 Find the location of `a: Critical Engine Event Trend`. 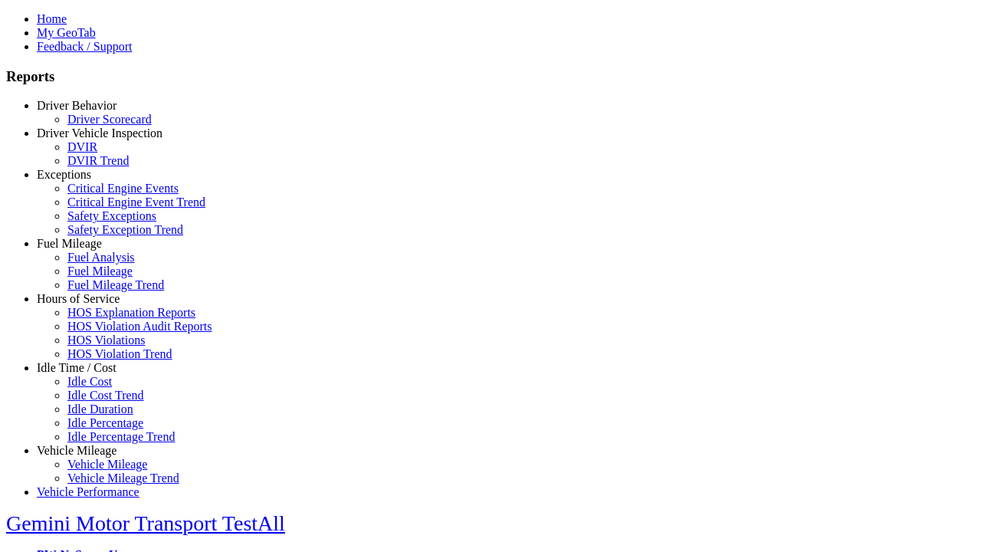

a: Critical Engine Event Trend is located at coordinates (136, 202).